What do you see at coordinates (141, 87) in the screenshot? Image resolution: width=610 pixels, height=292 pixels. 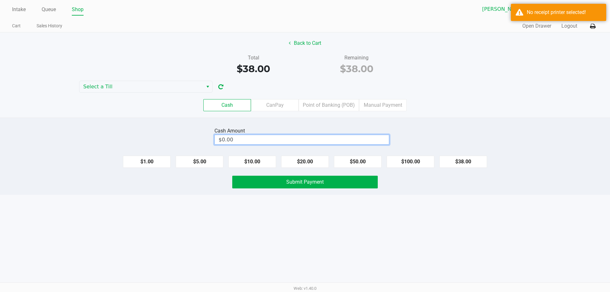 I see `span: Select a Till` at bounding box center [141, 87].